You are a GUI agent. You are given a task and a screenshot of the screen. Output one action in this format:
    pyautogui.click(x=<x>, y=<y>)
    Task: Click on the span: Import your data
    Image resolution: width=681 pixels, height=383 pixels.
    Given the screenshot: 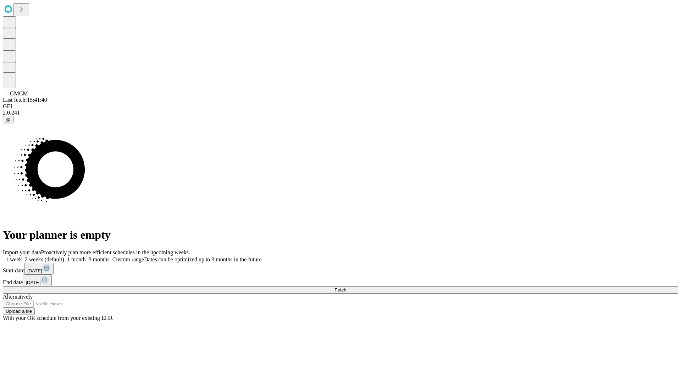 What is the action you would take?
    pyautogui.click(x=22, y=252)
    